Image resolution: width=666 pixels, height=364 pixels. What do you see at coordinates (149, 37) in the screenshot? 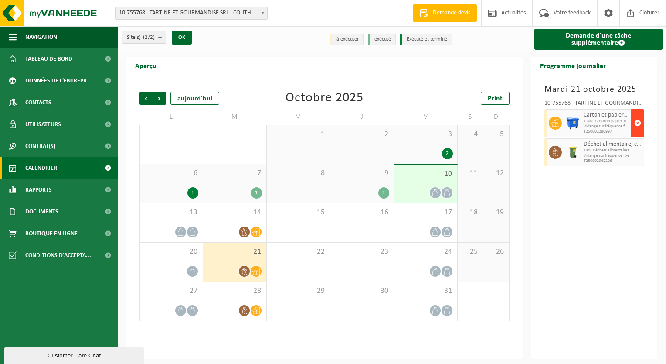
I see `count: (2/2)` at bounding box center [149, 37].